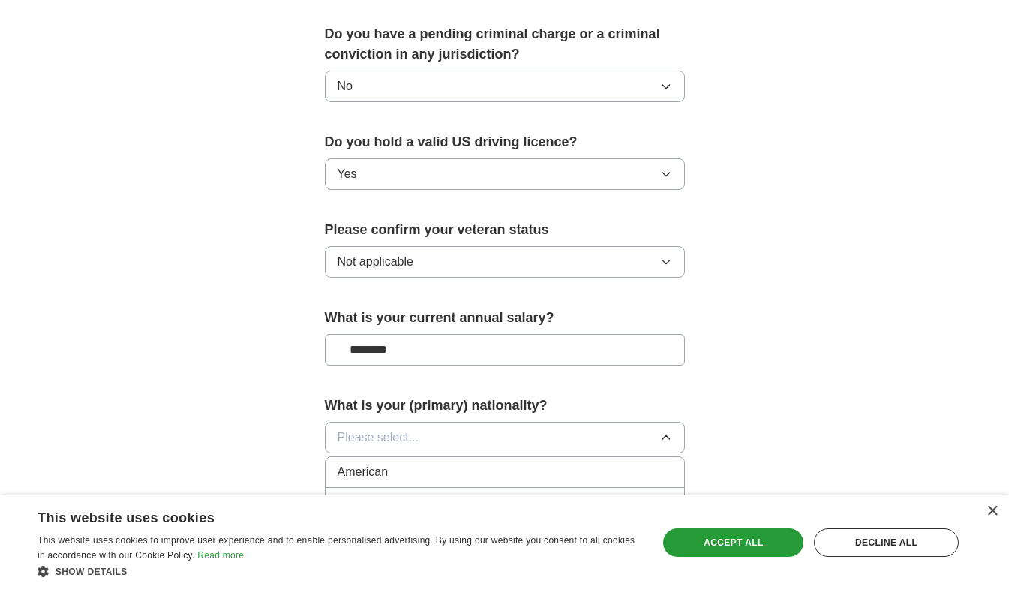 This screenshot has width=1009, height=590. What do you see at coordinates (992, 511) in the screenshot?
I see `div: Close` at bounding box center [992, 511].